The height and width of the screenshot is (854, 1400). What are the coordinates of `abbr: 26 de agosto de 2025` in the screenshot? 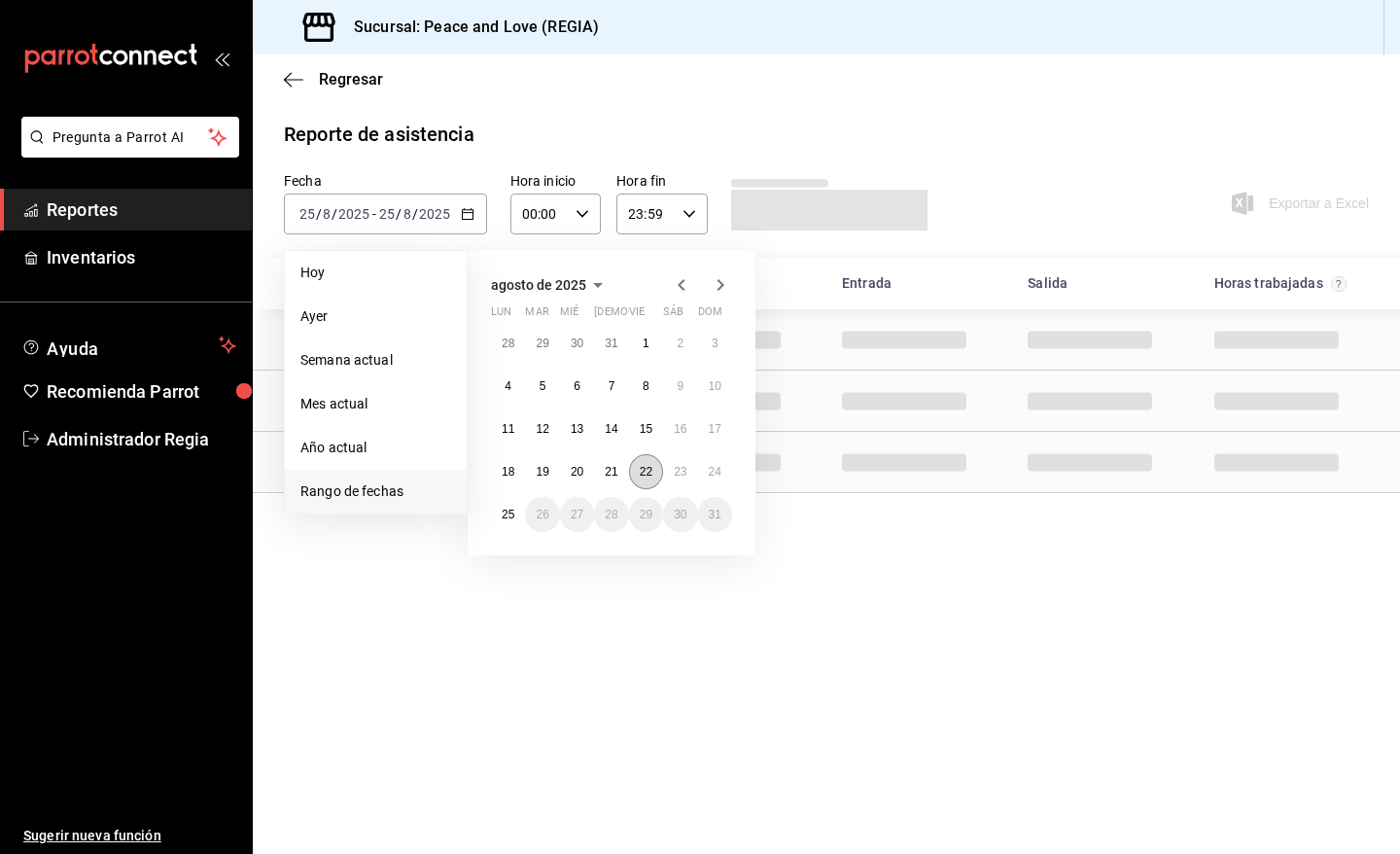 It's located at (542, 514).